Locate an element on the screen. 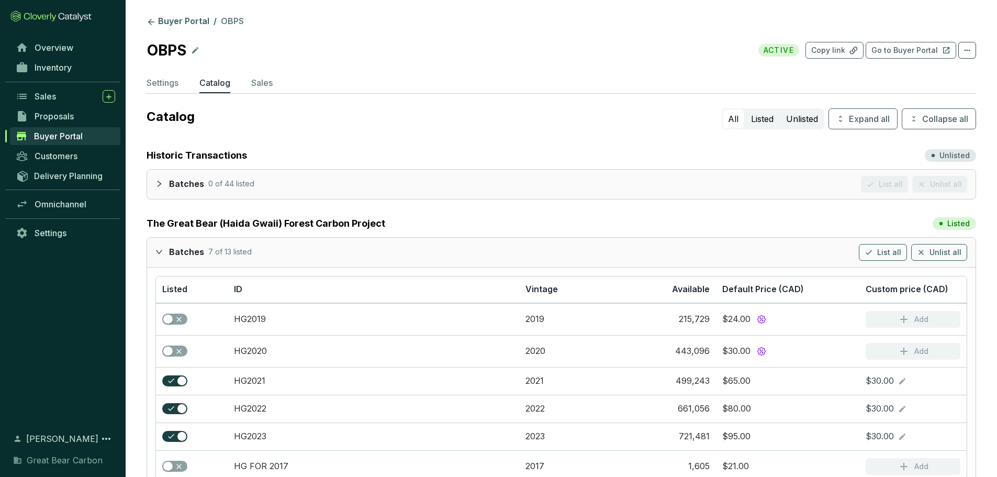  span: expanded is located at coordinates (159, 252).